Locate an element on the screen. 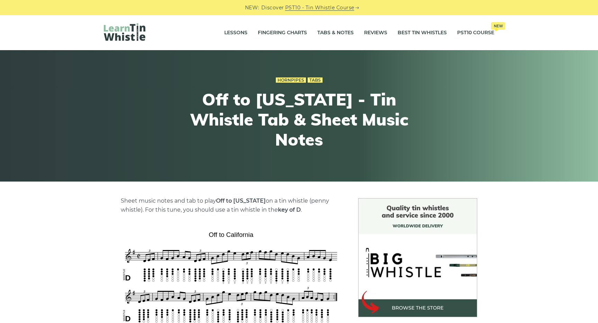  a: PST10 CourseNew is located at coordinates (475, 33).